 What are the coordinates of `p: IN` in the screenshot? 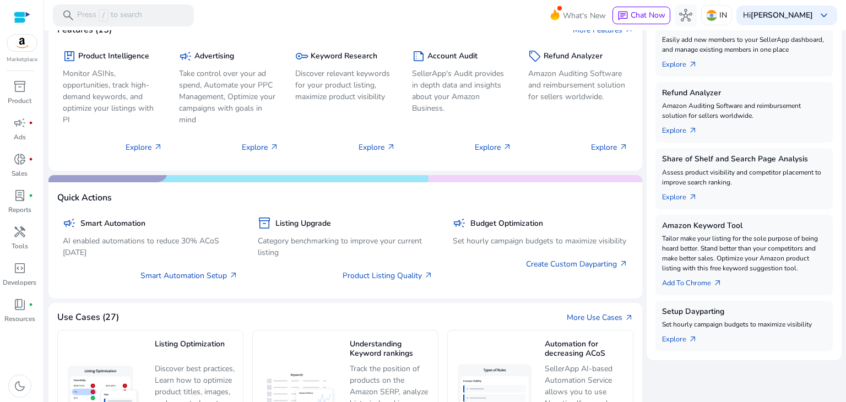 It's located at (724, 15).